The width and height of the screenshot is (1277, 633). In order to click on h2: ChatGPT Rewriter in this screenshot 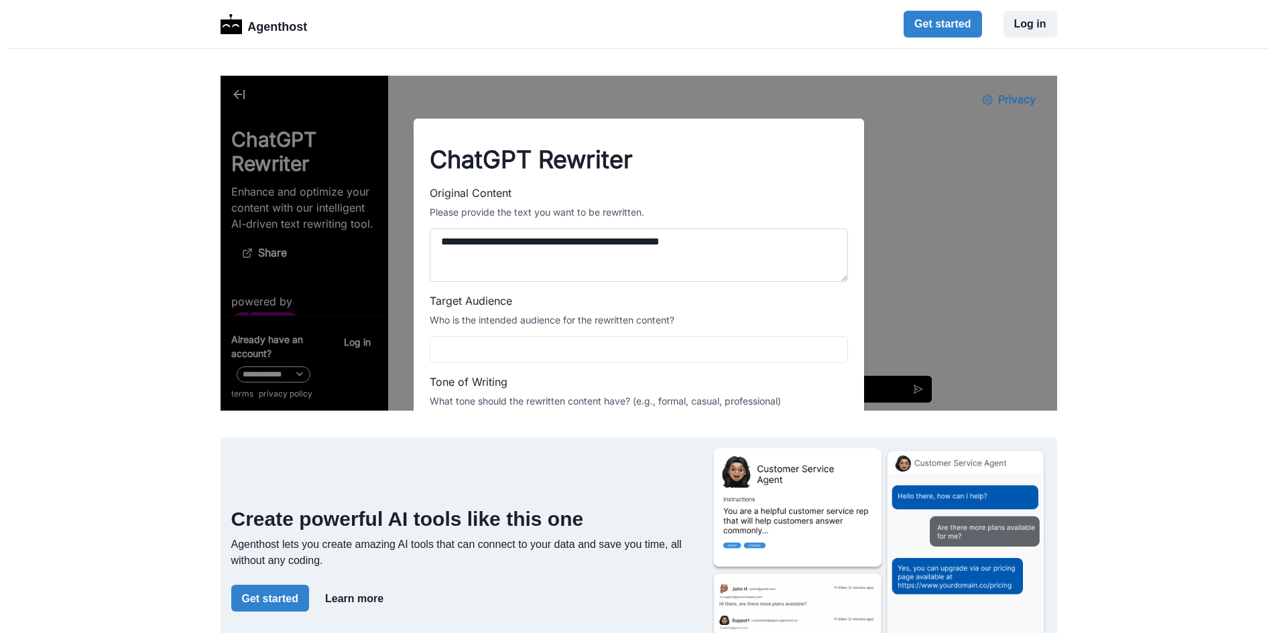, I will do `click(418, 84)`.